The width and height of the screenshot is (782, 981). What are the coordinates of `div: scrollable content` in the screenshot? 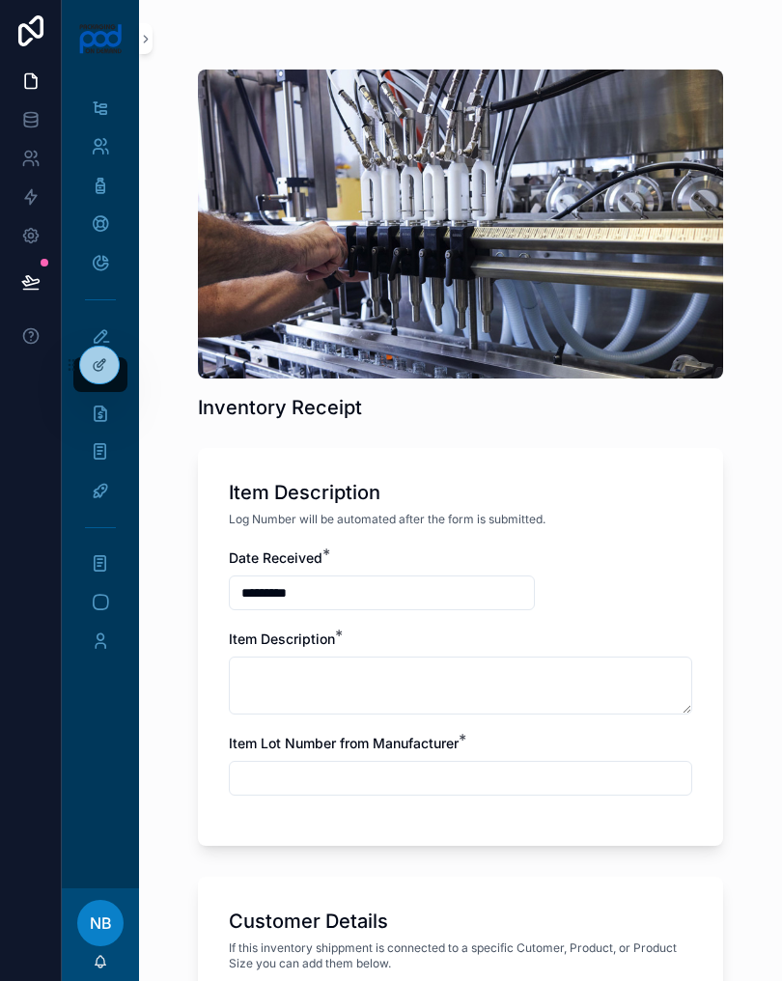 It's located at (100, 381).